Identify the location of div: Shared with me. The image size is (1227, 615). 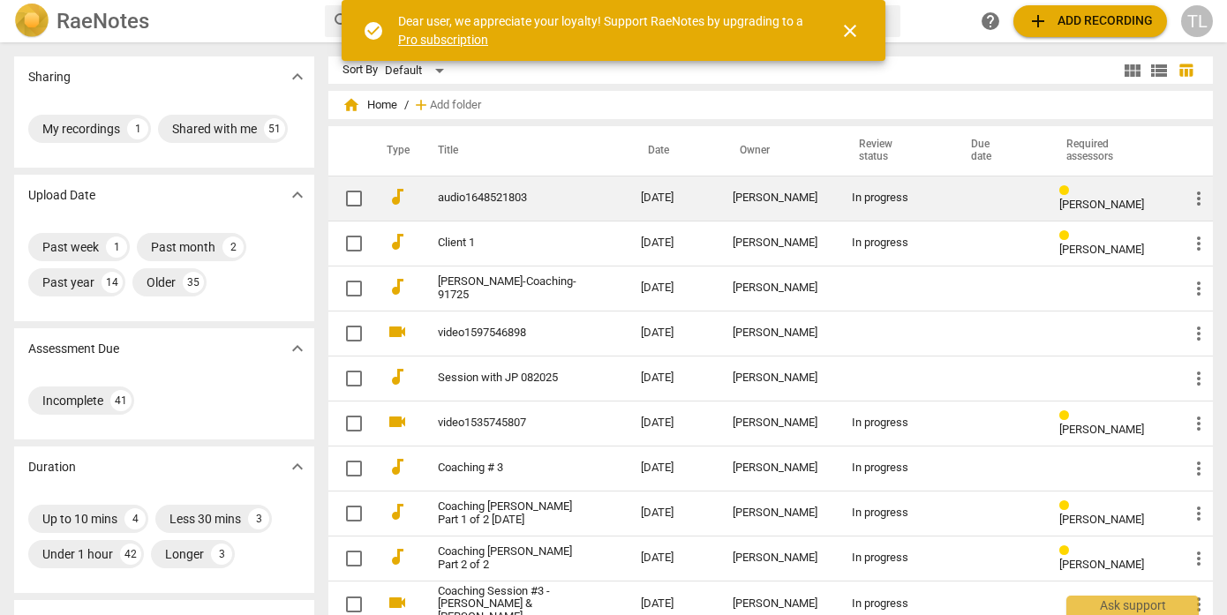
(215, 129).